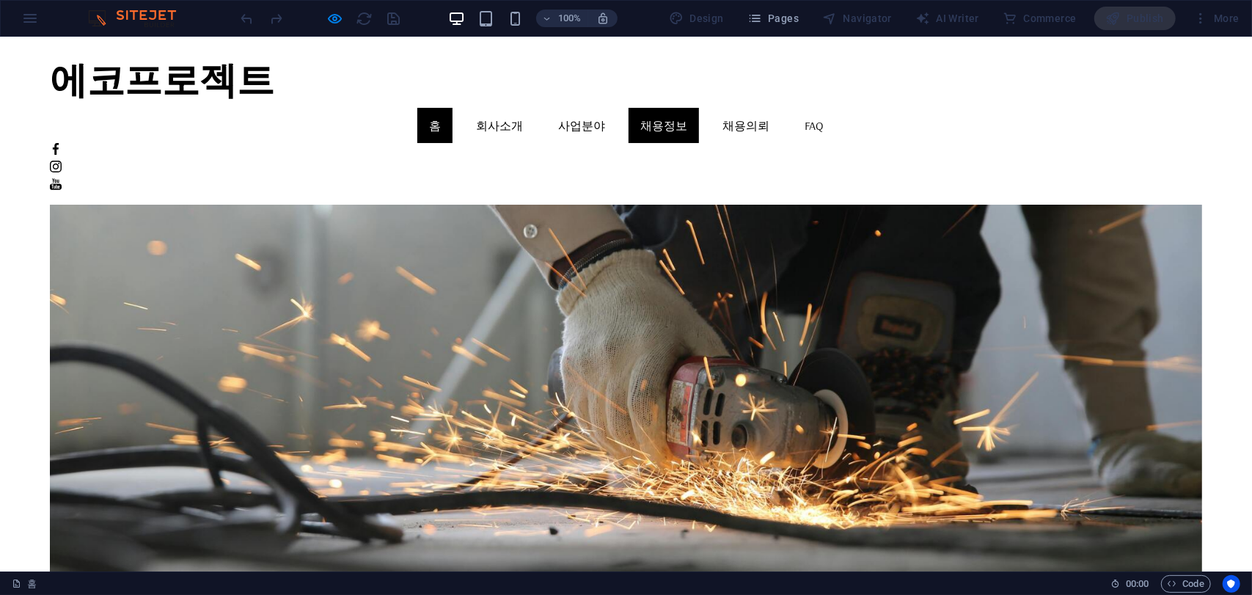 This screenshot has height=595, width=1252. What do you see at coordinates (1186, 584) in the screenshot?
I see `button: Code` at bounding box center [1186, 584].